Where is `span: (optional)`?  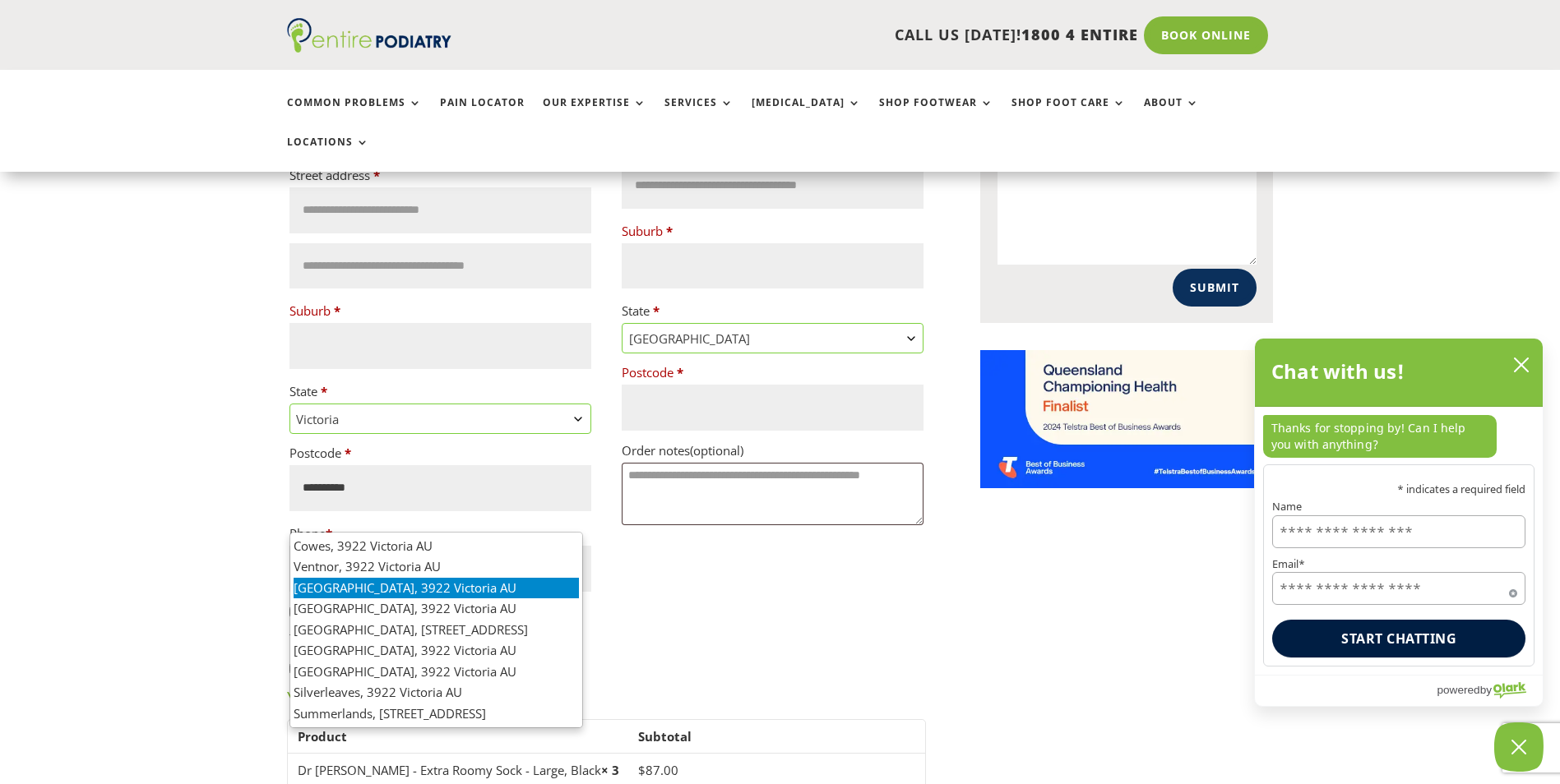
span: (optional) is located at coordinates (717, 450).